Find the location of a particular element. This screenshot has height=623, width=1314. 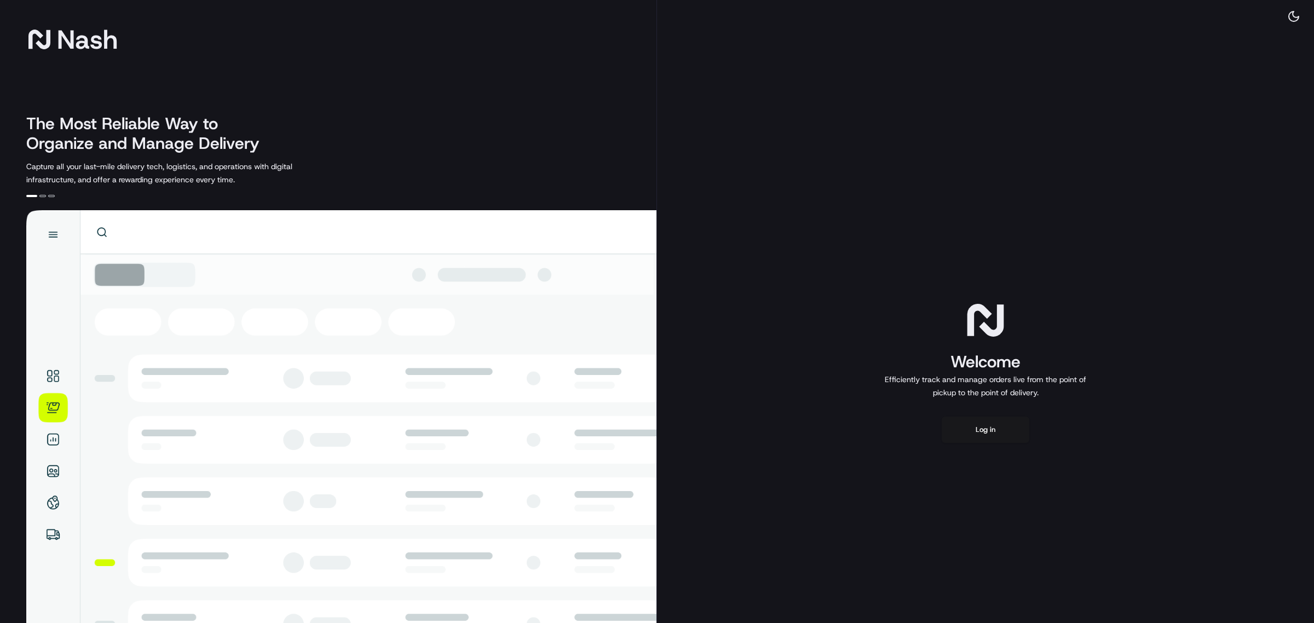

h1: Welcome is located at coordinates (985, 362).